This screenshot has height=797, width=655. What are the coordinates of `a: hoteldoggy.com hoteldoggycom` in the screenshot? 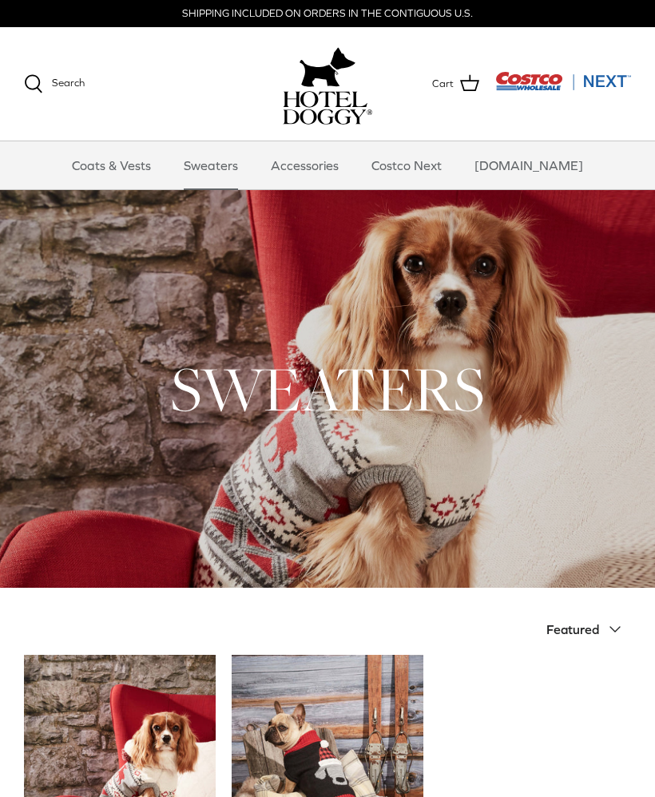 It's located at (327, 84).